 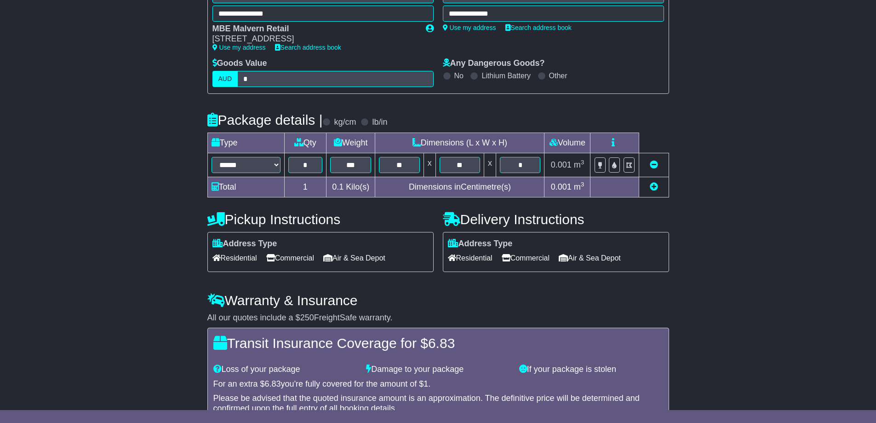 What do you see at coordinates (265, 120) in the screenshot?
I see `h4: Package details |` at bounding box center [265, 120].